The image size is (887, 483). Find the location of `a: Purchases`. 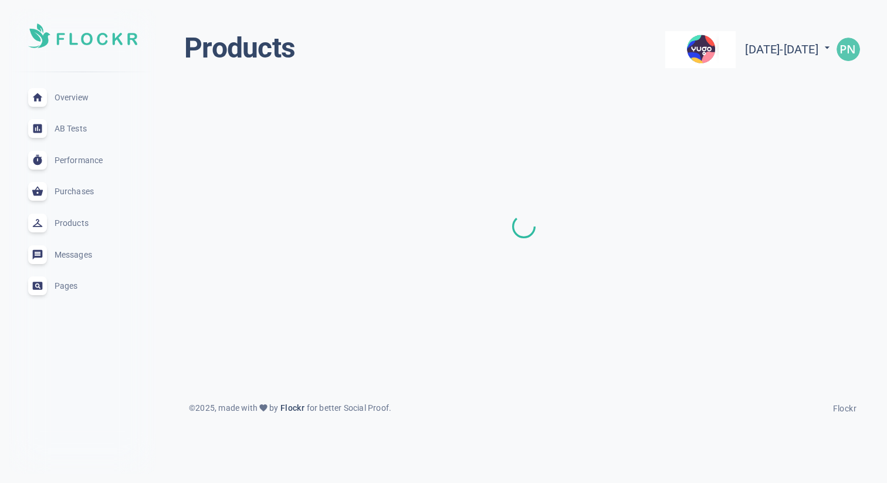

a: Purchases is located at coordinates (83, 192).